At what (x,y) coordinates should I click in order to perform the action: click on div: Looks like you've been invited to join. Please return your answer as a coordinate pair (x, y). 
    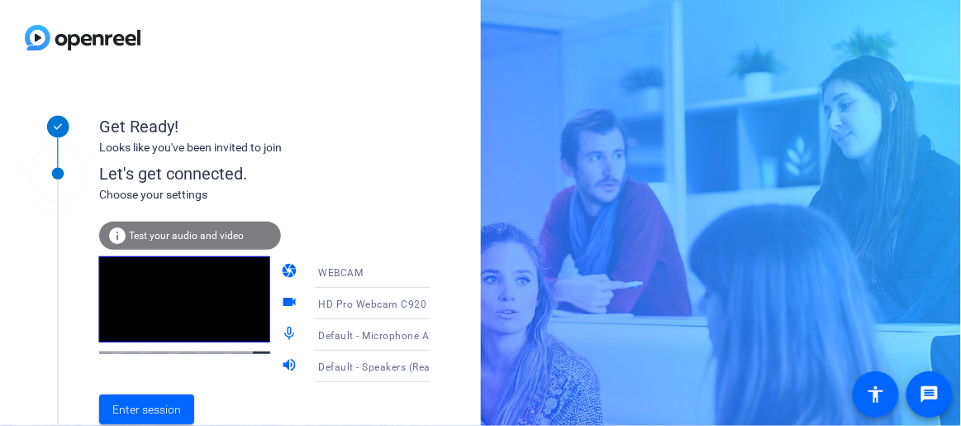
    Looking at the image, I should click on (264, 147).